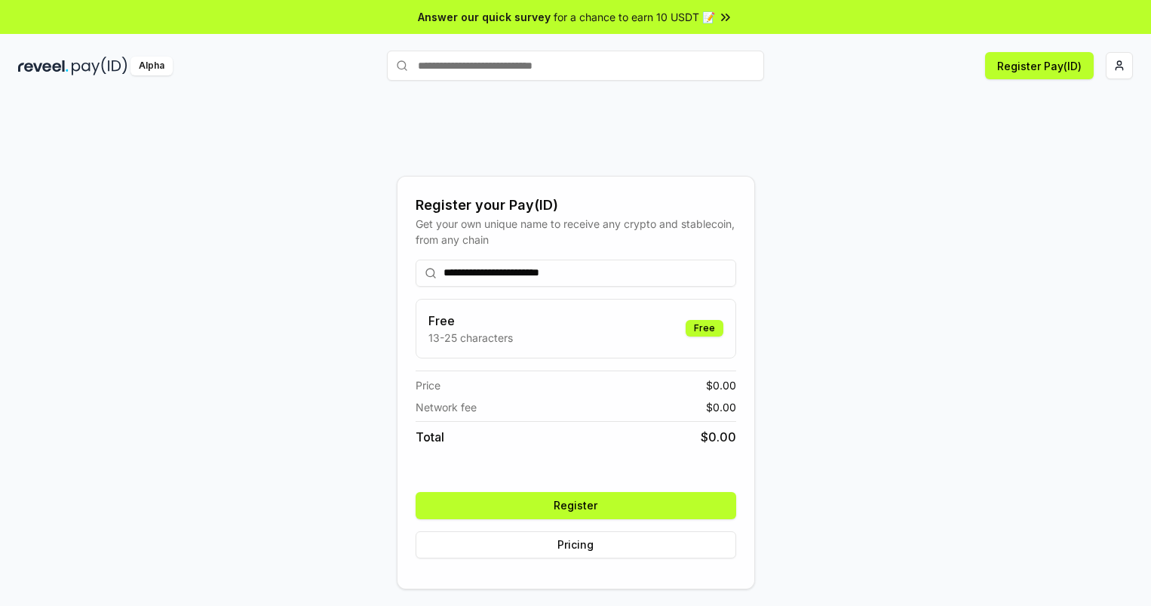 The height and width of the screenshot is (606, 1151). I want to click on img: reveel_dark, so click(43, 66).